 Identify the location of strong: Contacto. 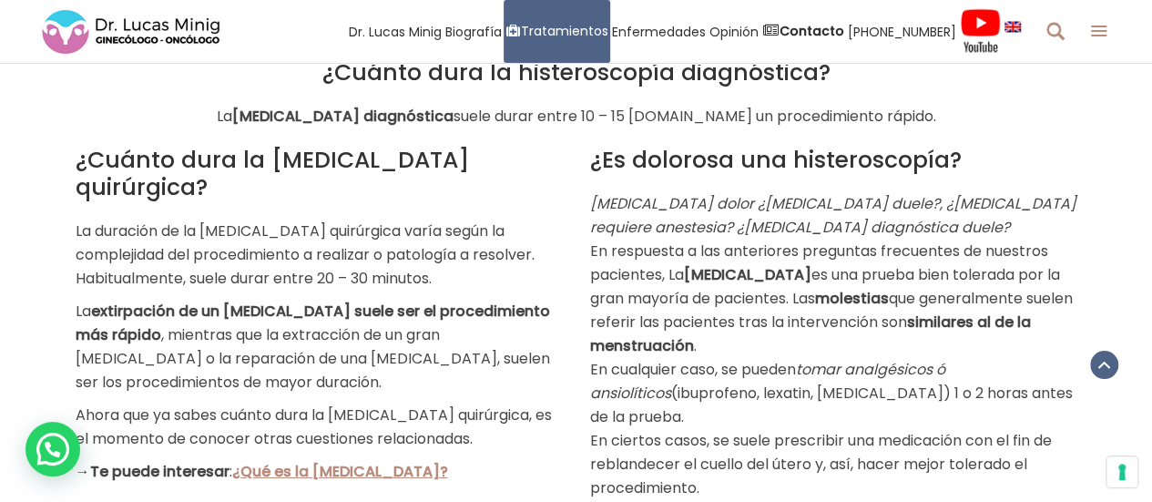
(812, 31).